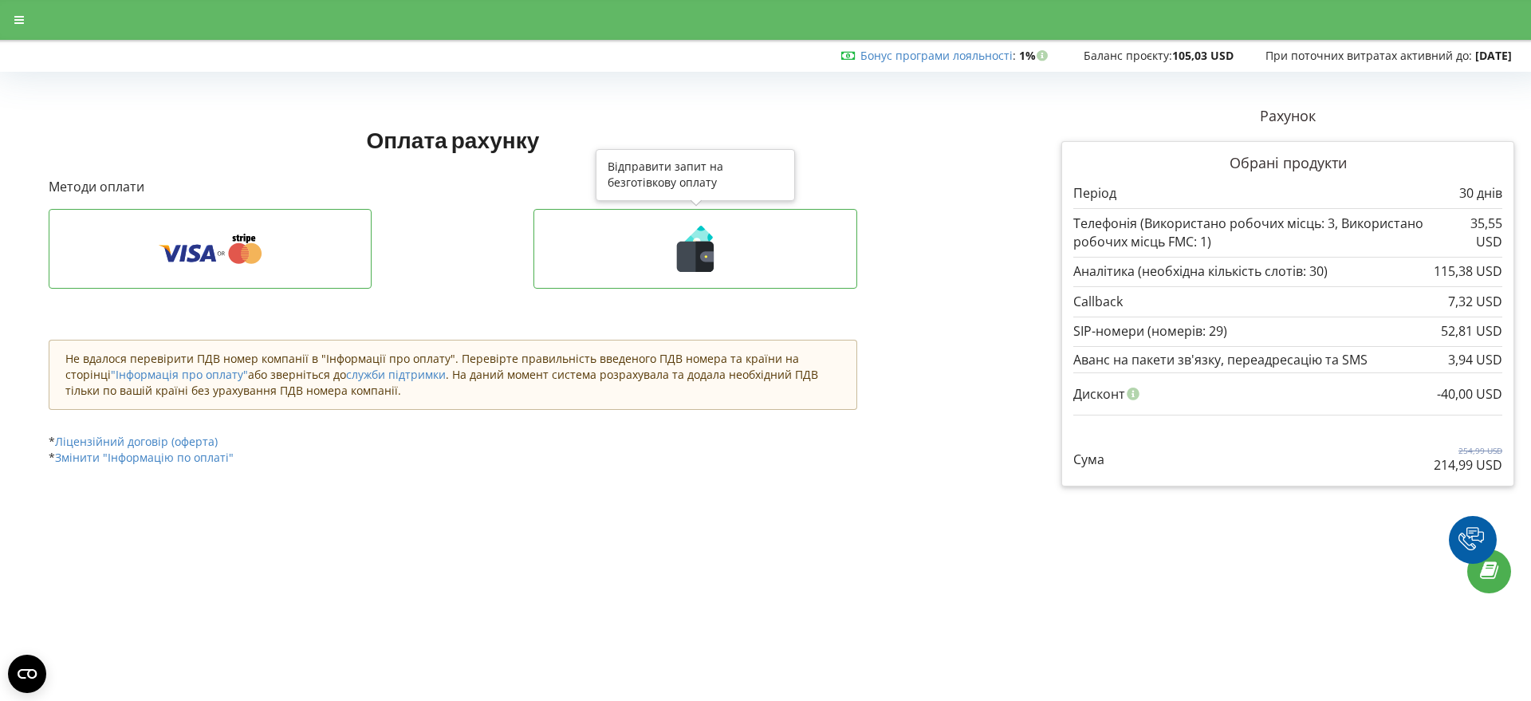  I want to click on span: Баланс проєкту:, so click(1128, 55).